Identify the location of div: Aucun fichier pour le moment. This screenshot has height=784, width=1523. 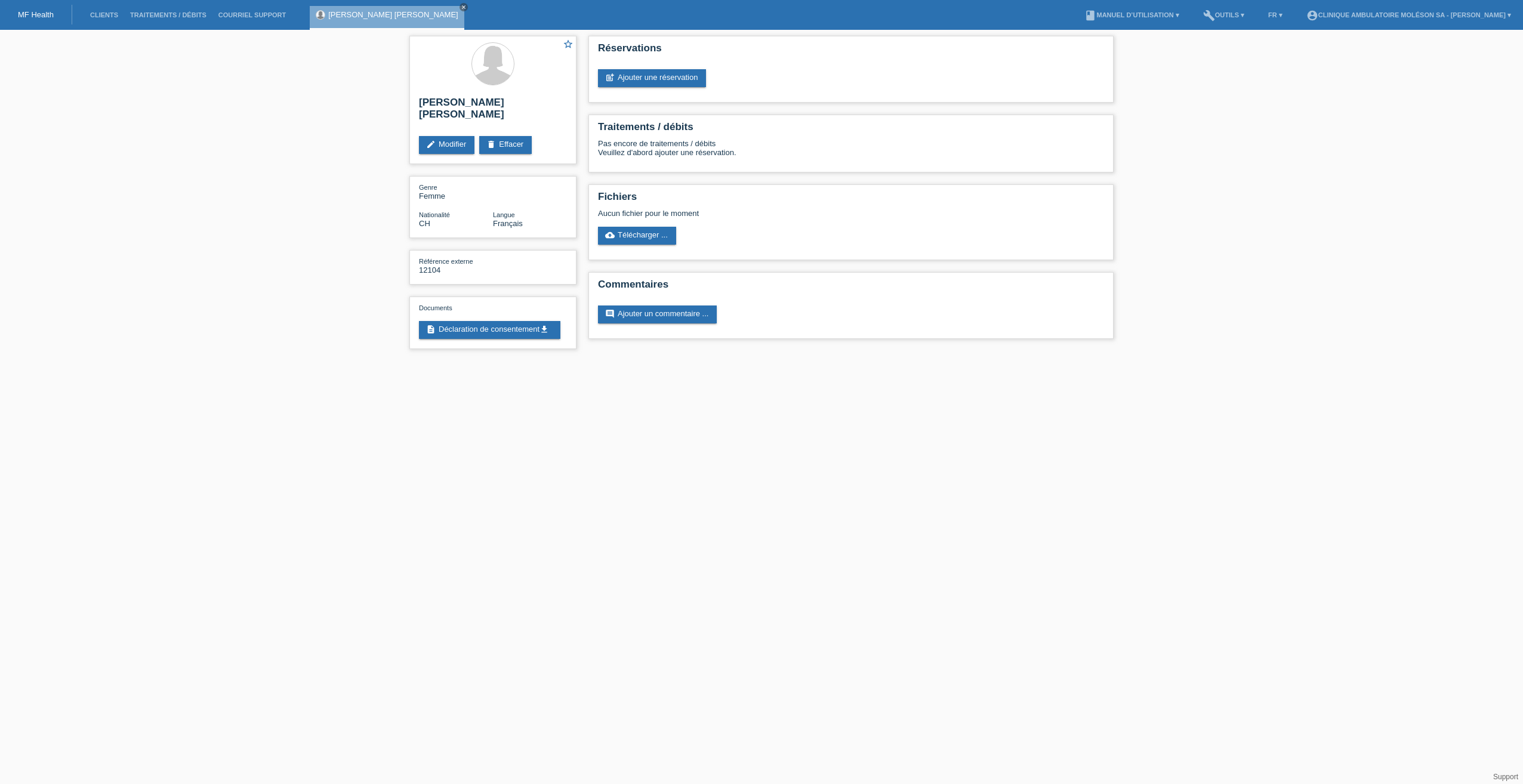
(780, 213).